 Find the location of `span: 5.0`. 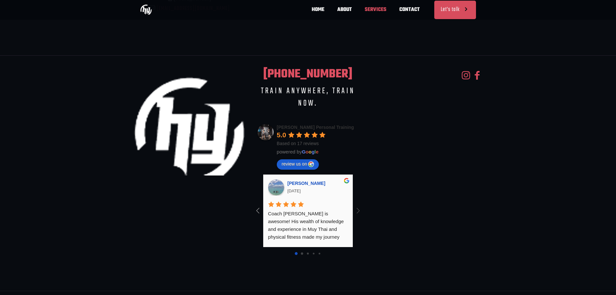

span: 5.0 is located at coordinates (281, 135).